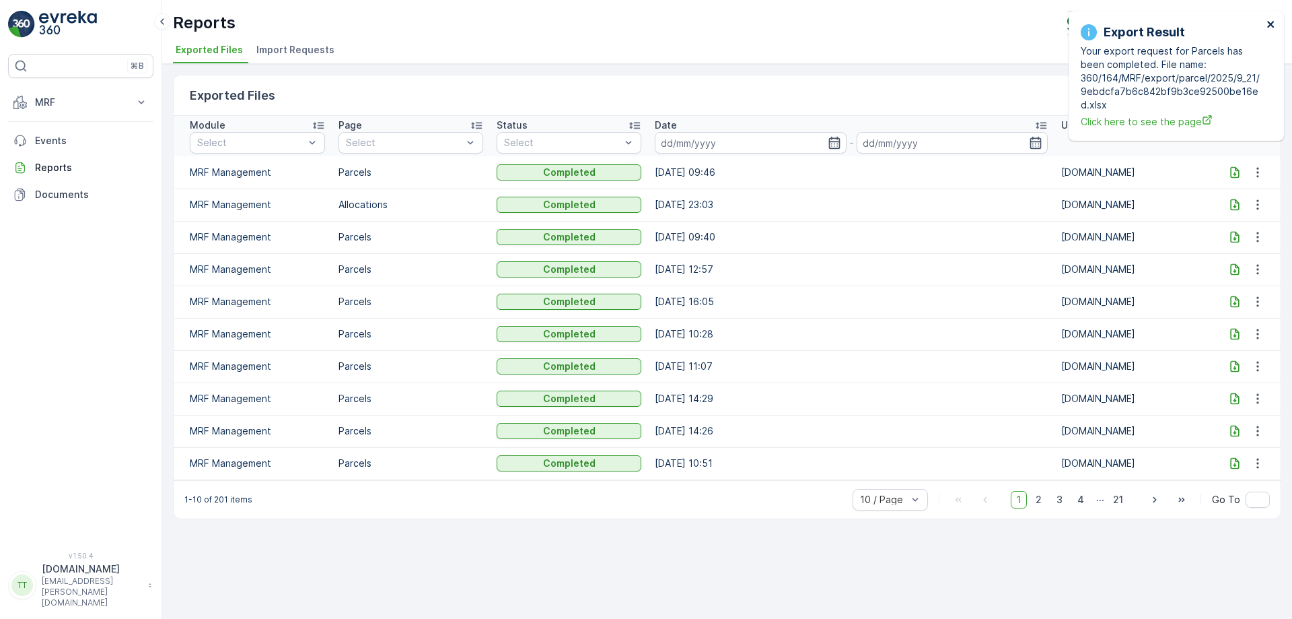 The image size is (1292, 619). Describe the element at coordinates (232, 96) in the screenshot. I see `p: Exported Files` at that location.